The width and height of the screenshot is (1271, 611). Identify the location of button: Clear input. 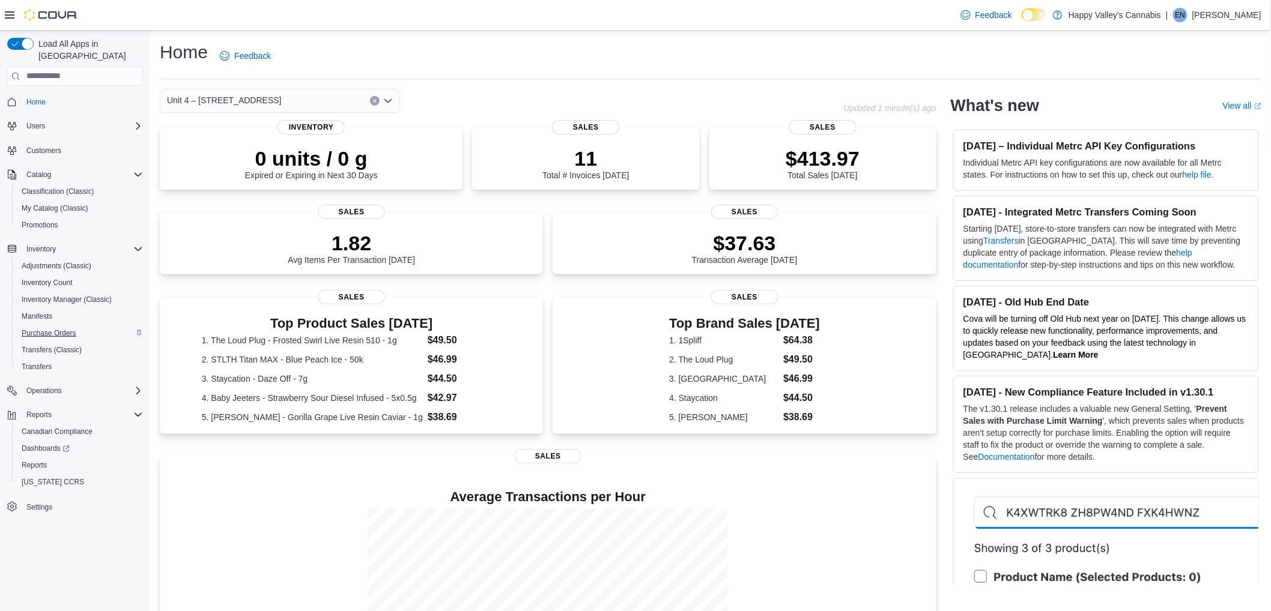
(375, 101).